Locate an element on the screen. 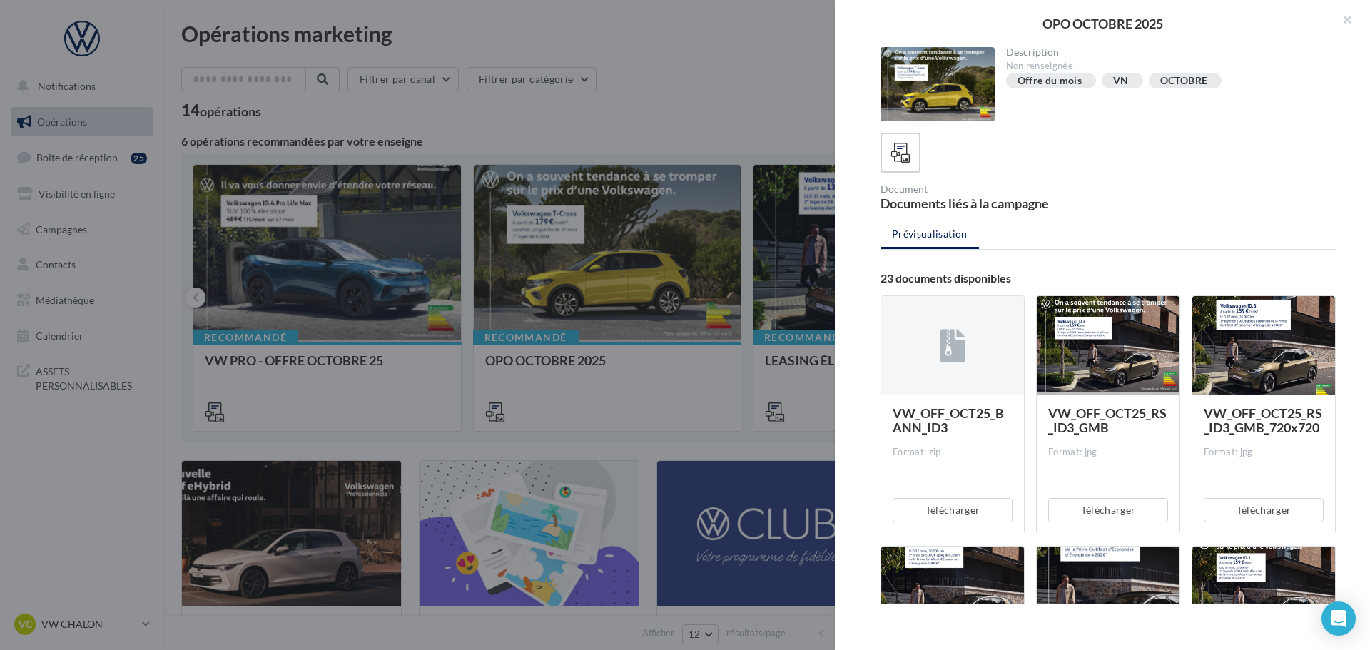 Image resolution: width=1370 pixels, height=650 pixels. div: Non renseignée is located at coordinates (1165, 66).